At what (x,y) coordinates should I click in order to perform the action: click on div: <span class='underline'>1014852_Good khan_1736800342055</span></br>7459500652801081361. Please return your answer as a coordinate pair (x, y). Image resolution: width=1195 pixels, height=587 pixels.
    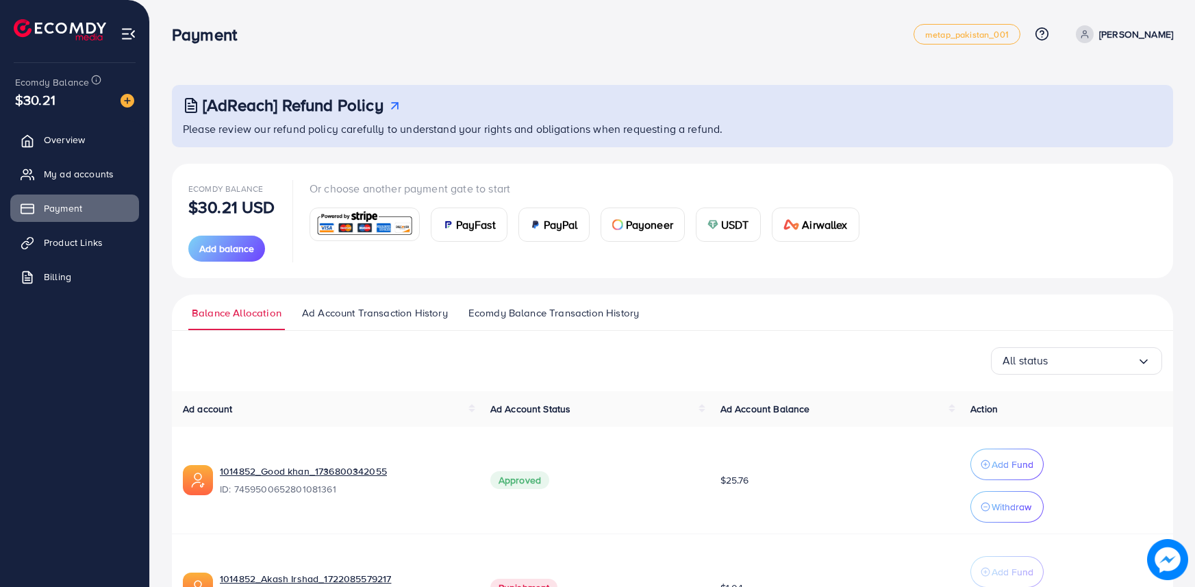
    Looking at the image, I should click on (344, 480).